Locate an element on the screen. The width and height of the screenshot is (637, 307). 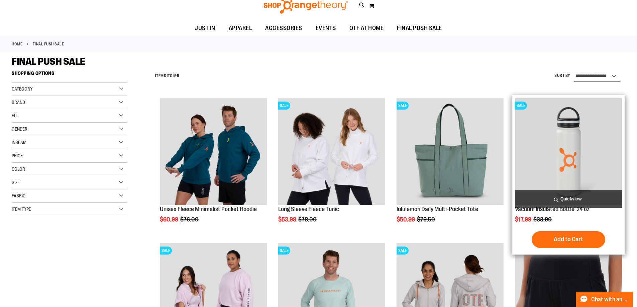
button: Chat with an Expert is located at coordinates (605, 300).